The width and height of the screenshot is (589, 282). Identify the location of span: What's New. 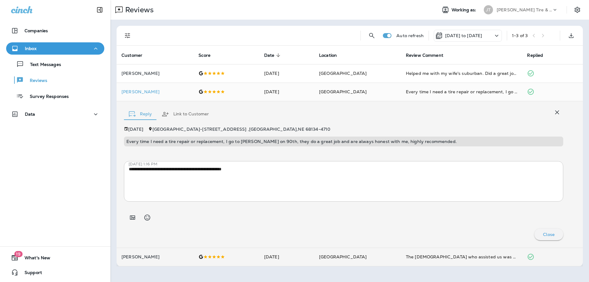
(34, 259).